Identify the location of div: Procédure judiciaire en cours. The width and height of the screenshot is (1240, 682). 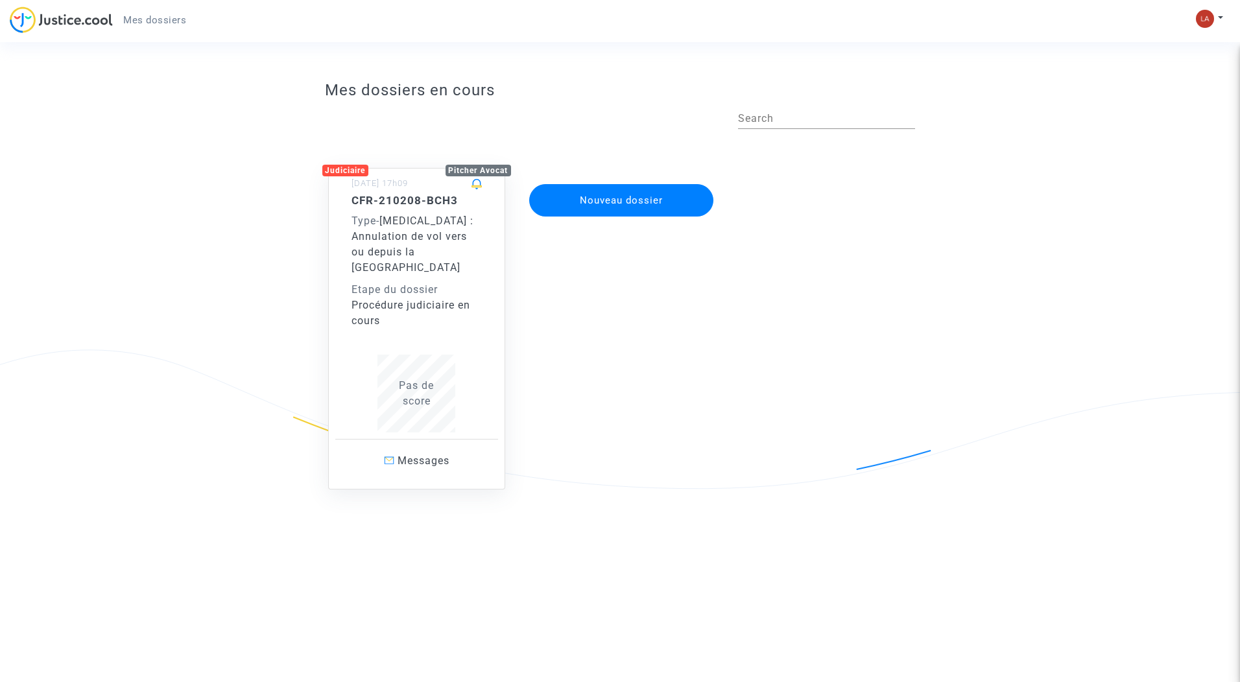
(417, 313).